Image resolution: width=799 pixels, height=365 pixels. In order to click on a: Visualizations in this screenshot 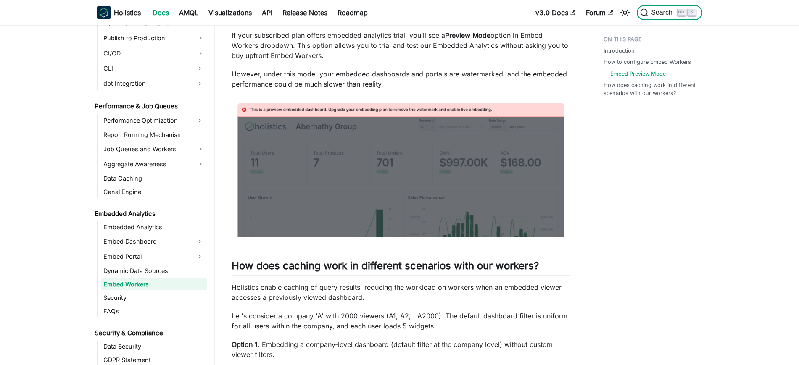, I will do `click(230, 13)`.